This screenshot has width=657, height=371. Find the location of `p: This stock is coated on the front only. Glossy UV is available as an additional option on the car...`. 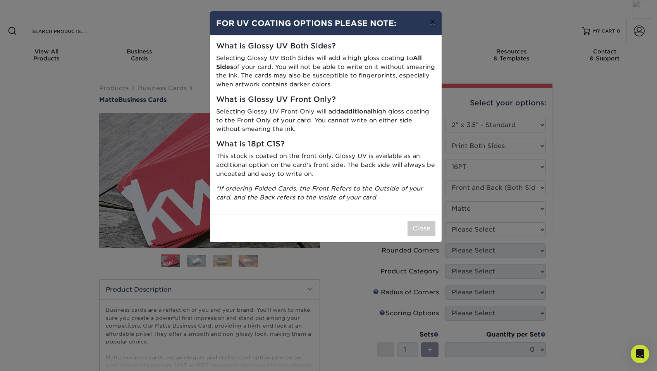

p: This stock is coated on the front only. Glossy UV is available as an additional option on the car... is located at coordinates (326, 165).